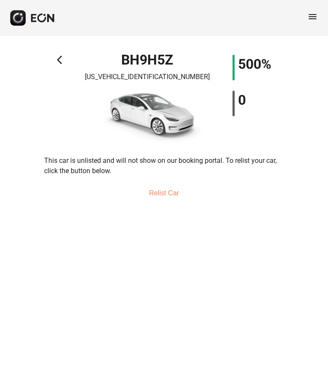 The height and width of the screenshot is (389, 328). I want to click on h1: 0, so click(242, 100).